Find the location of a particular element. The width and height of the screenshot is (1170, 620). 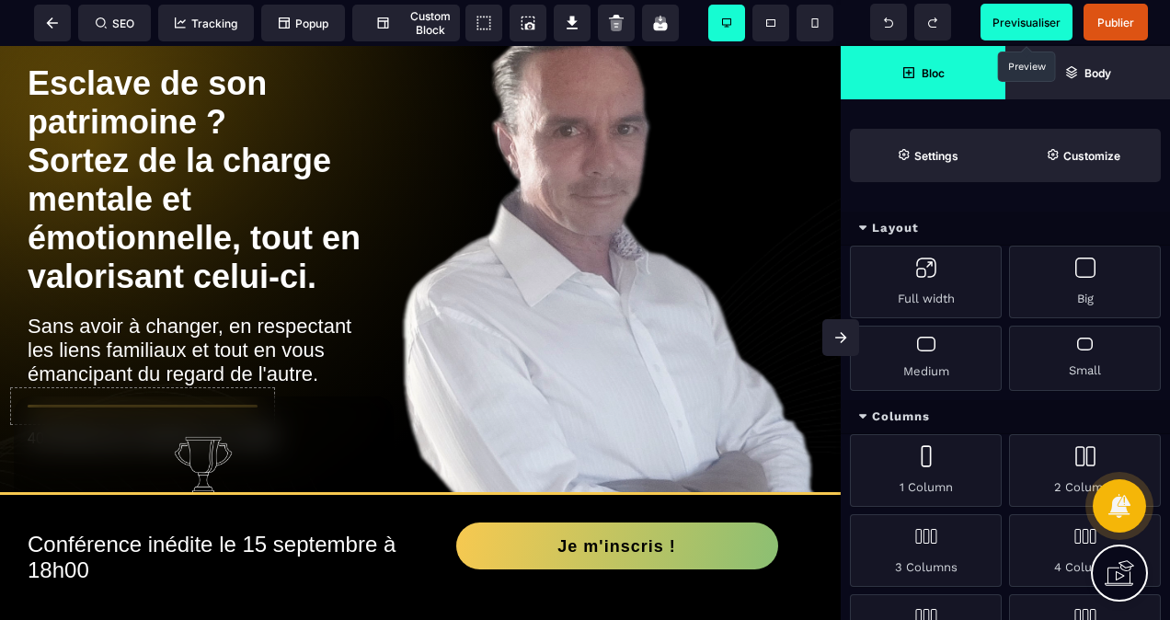

span: Open Blocks is located at coordinates (923, 73).